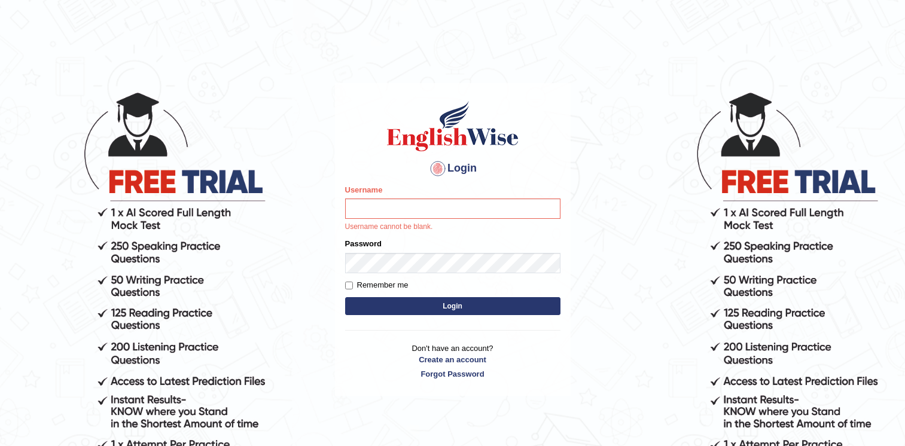 The image size is (905, 446). Describe the element at coordinates (453, 360) in the screenshot. I see `a: Create an account` at that location.